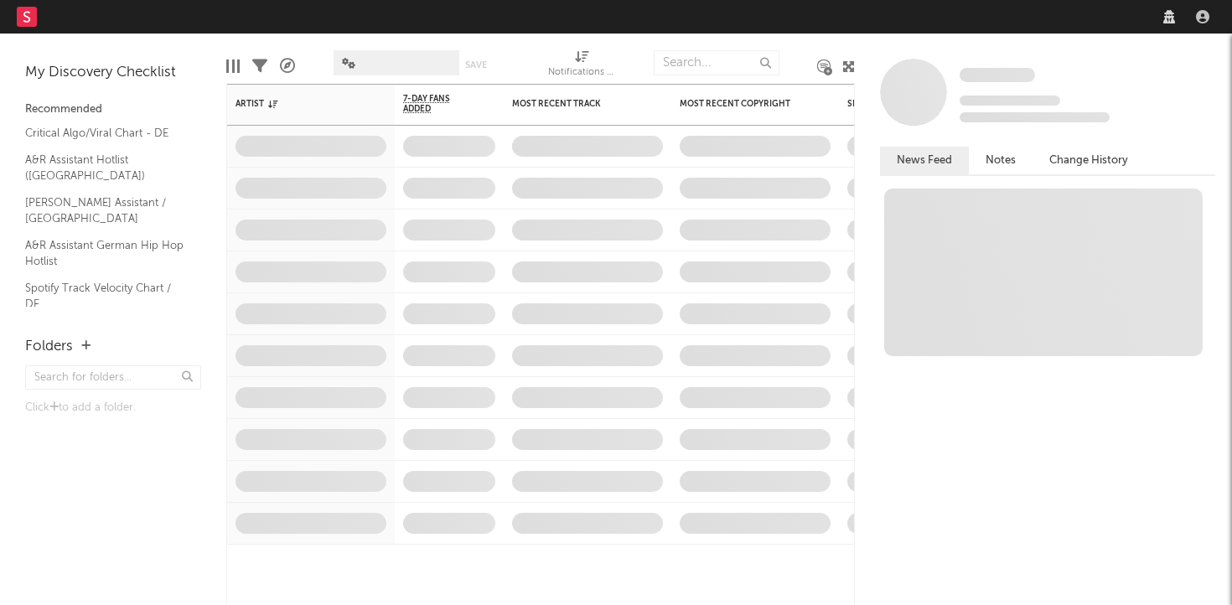 The height and width of the screenshot is (605, 1232). Describe the element at coordinates (742, 104) in the screenshot. I see `div: Most Recent Copyright` at that location.